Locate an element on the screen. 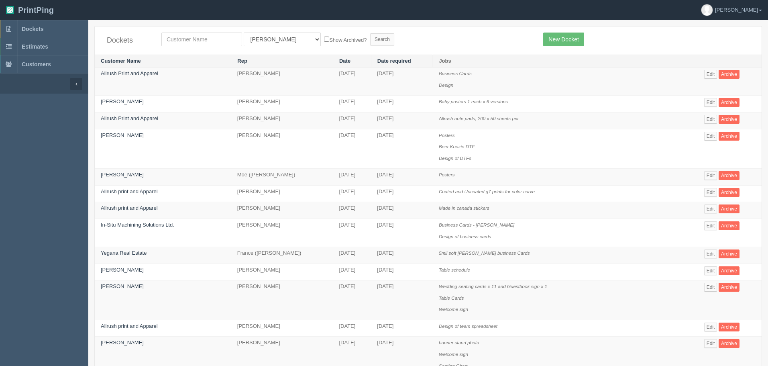  i: Business Cards is located at coordinates (455, 73).